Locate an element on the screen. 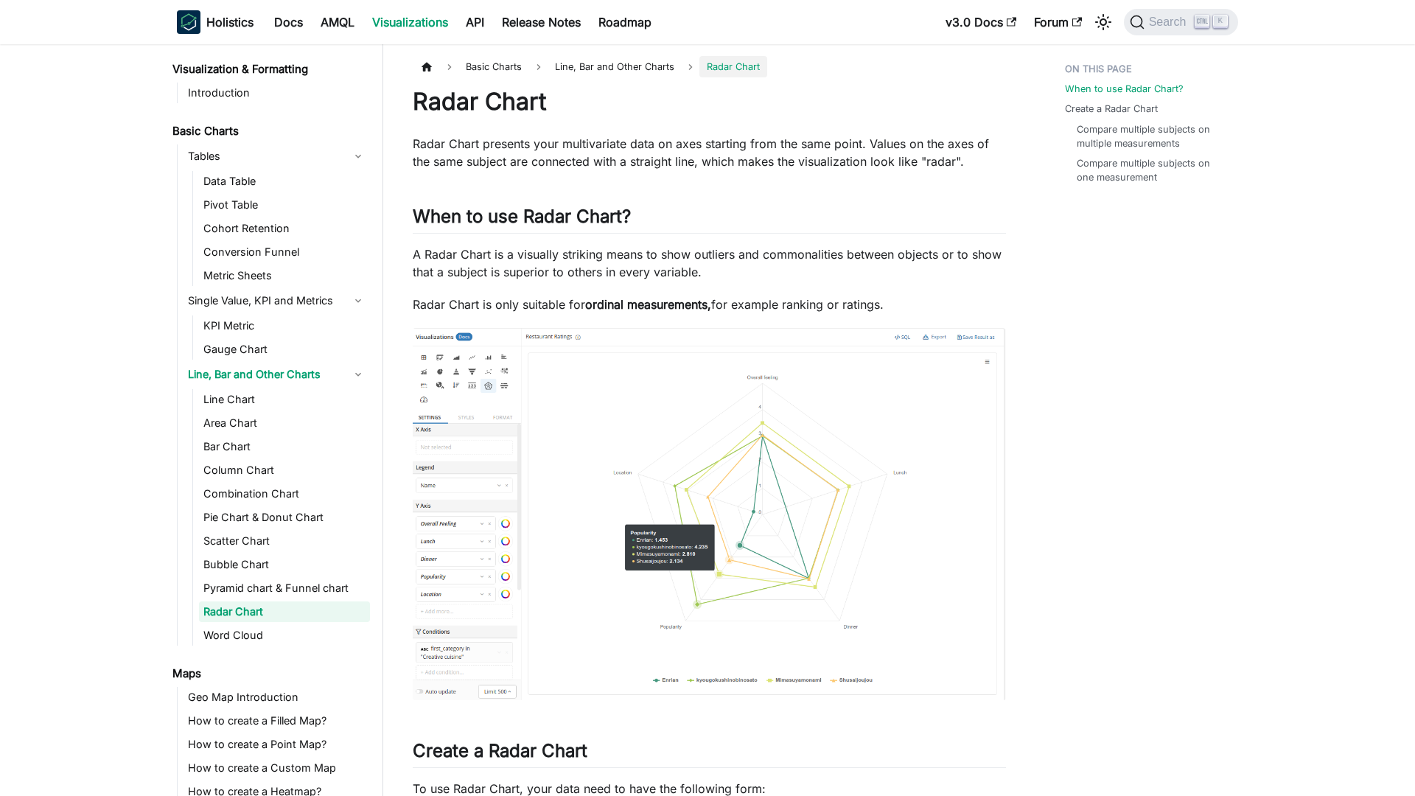 This screenshot has width=1415, height=796. a: Introduction is located at coordinates (276, 93).